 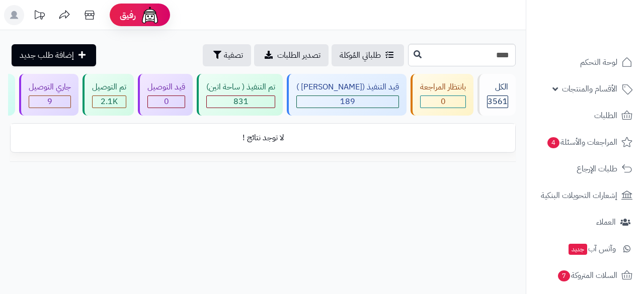 What do you see at coordinates (165, 95) in the screenshot?
I see `a: قيد التوصيل 0` at bounding box center [165, 95].